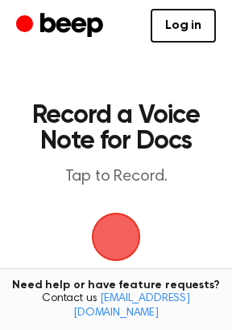  I want to click on a: Log in, so click(182, 26).